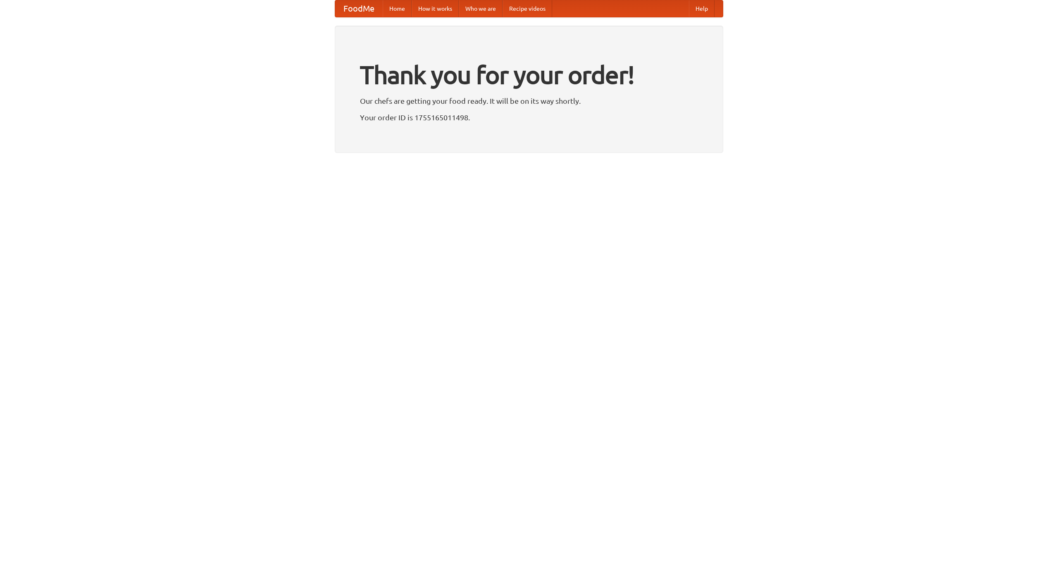 The width and height of the screenshot is (1058, 585). Describe the element at coordinates (397, 9) in the screenshot. I see `a: Home` at that location.